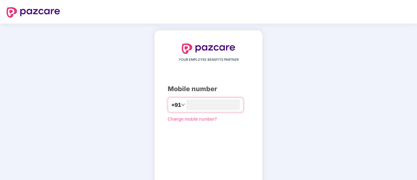  I want to click on div: Mobile number, so click(209, 89).